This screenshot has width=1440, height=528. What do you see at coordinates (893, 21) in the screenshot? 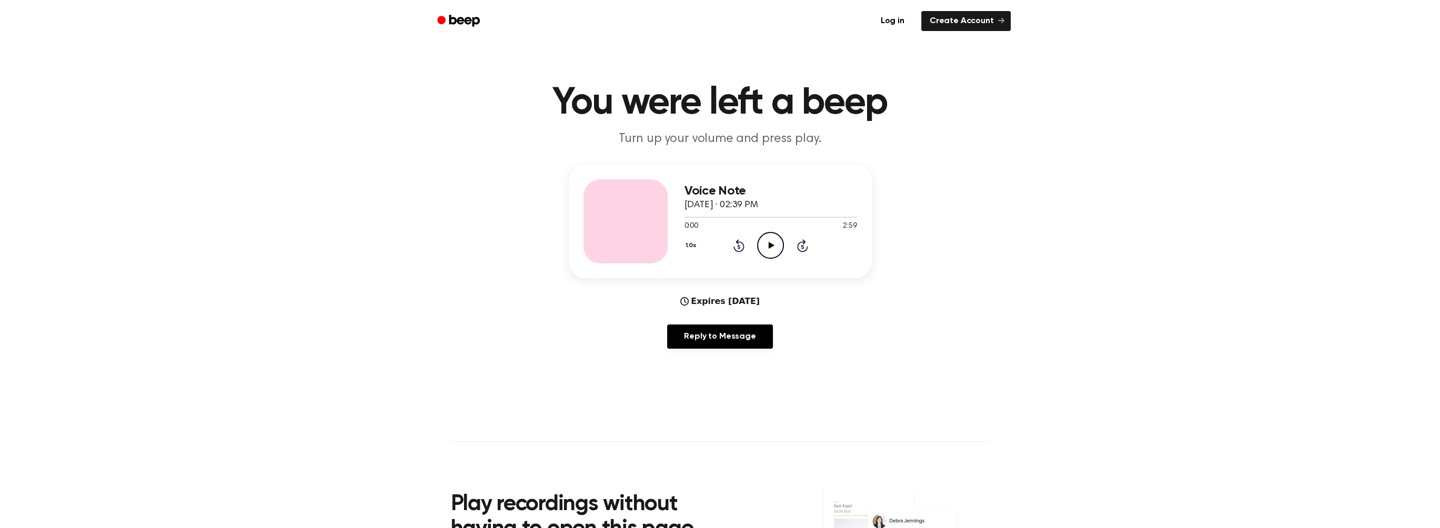
I see `a: Log in` at bounding box center [893, 21].